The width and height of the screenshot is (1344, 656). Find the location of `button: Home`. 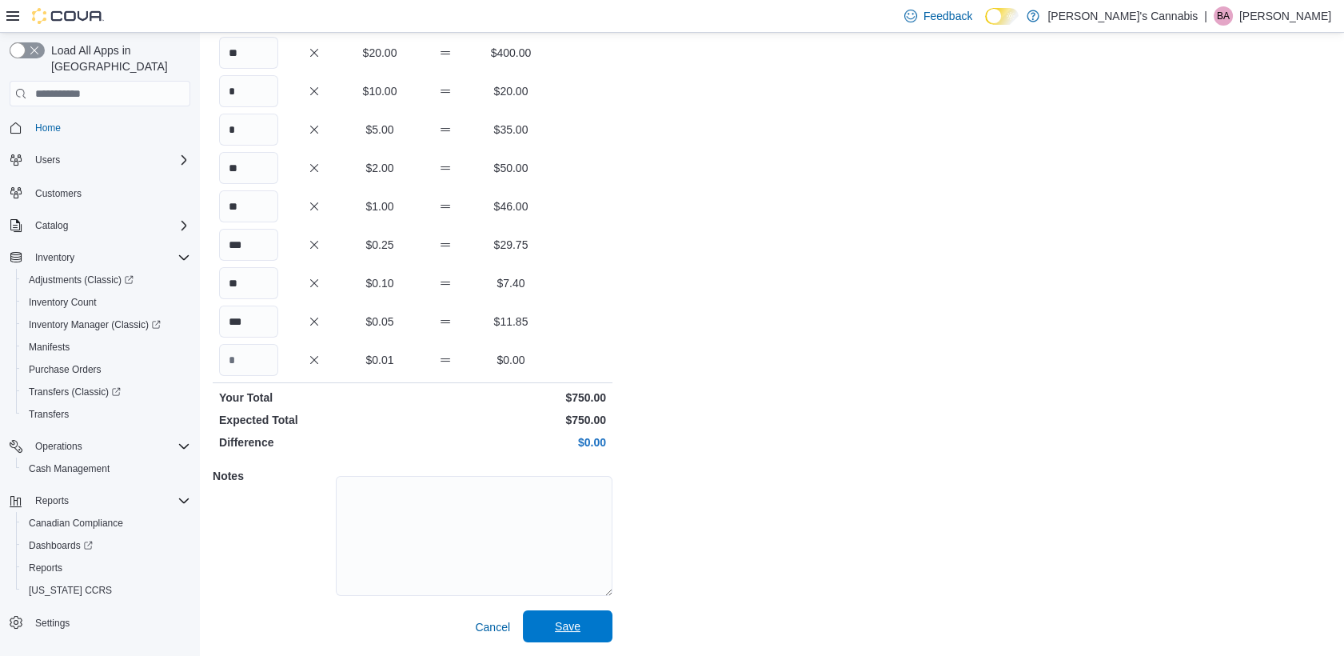

button: Home is located at coordinates (100, 127).